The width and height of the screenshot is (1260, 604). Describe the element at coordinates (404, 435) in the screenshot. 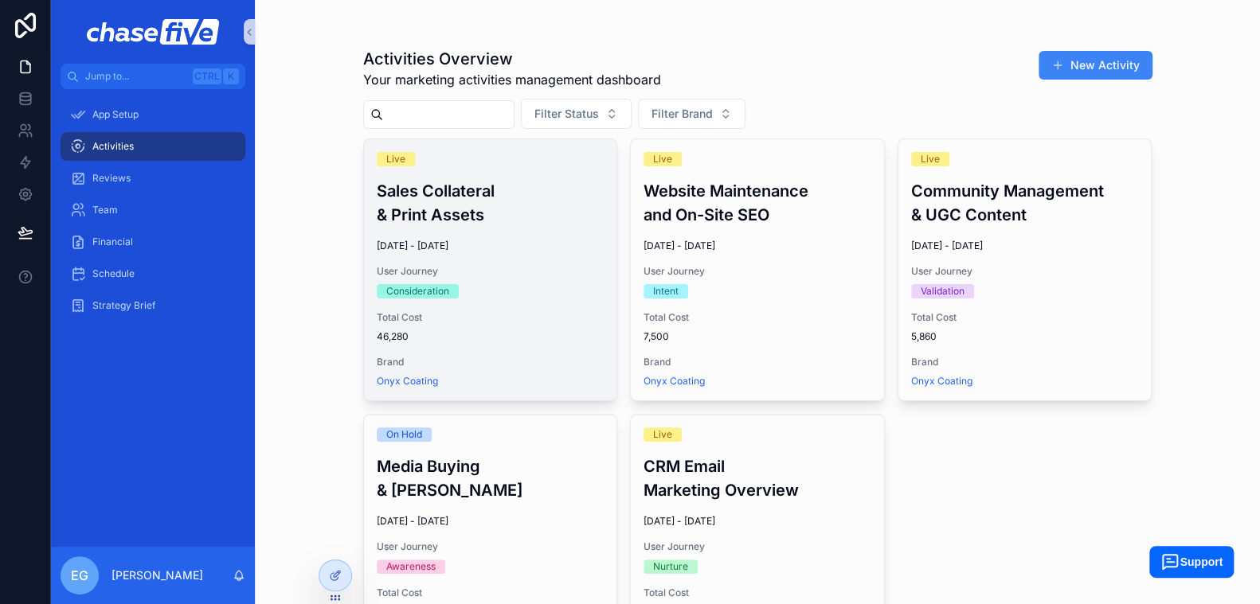

I see `div: On Hold` at that location.